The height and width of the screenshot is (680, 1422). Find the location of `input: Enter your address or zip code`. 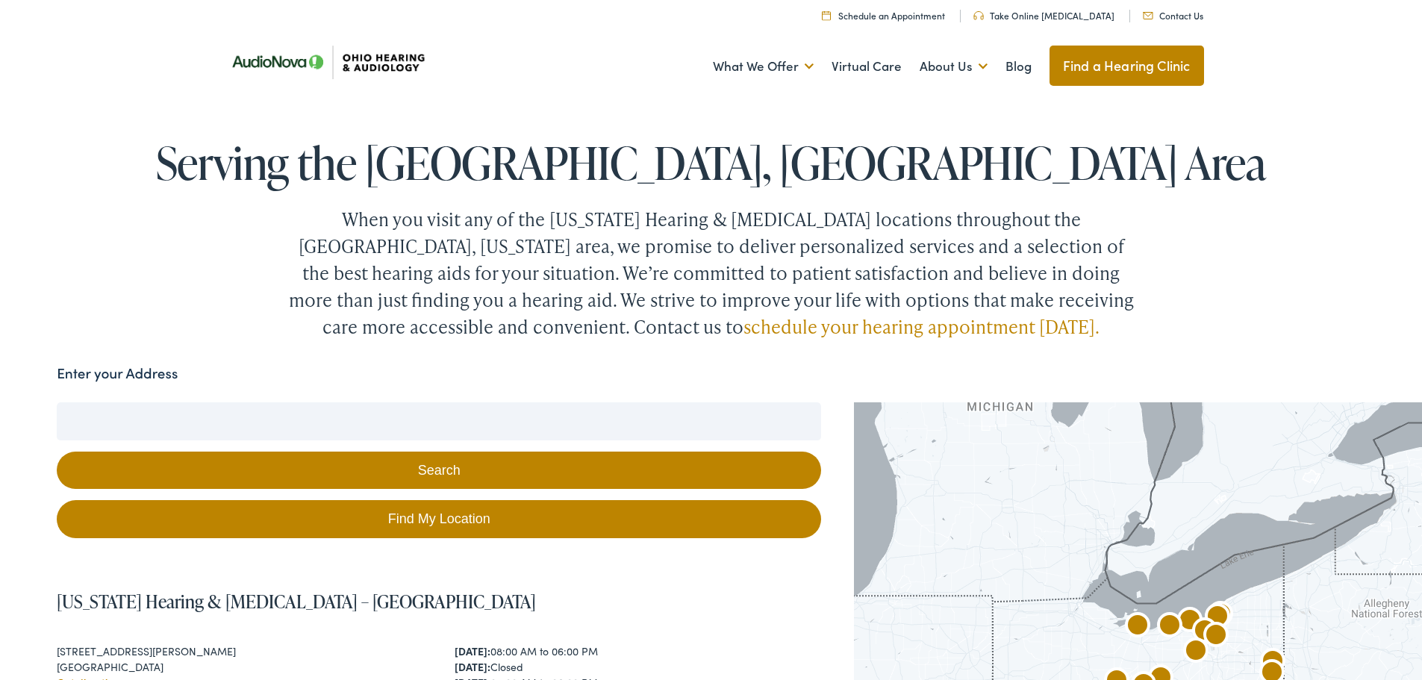

input: Enter your address or zip code is located at coordinates (439, 421).